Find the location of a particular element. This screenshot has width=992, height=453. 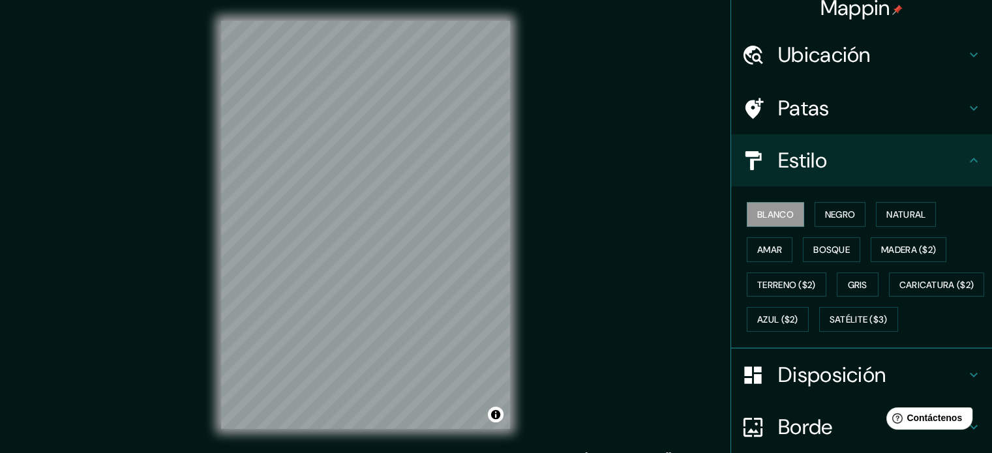

font: Estilo is located at coordinates (802, 160).